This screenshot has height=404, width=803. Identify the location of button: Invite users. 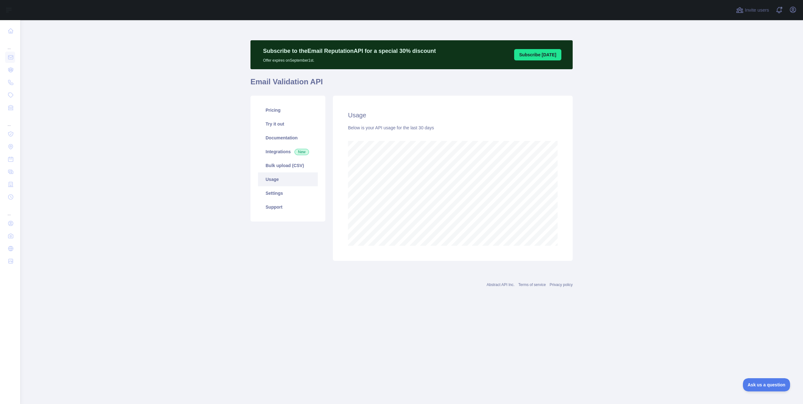
(752, 10).